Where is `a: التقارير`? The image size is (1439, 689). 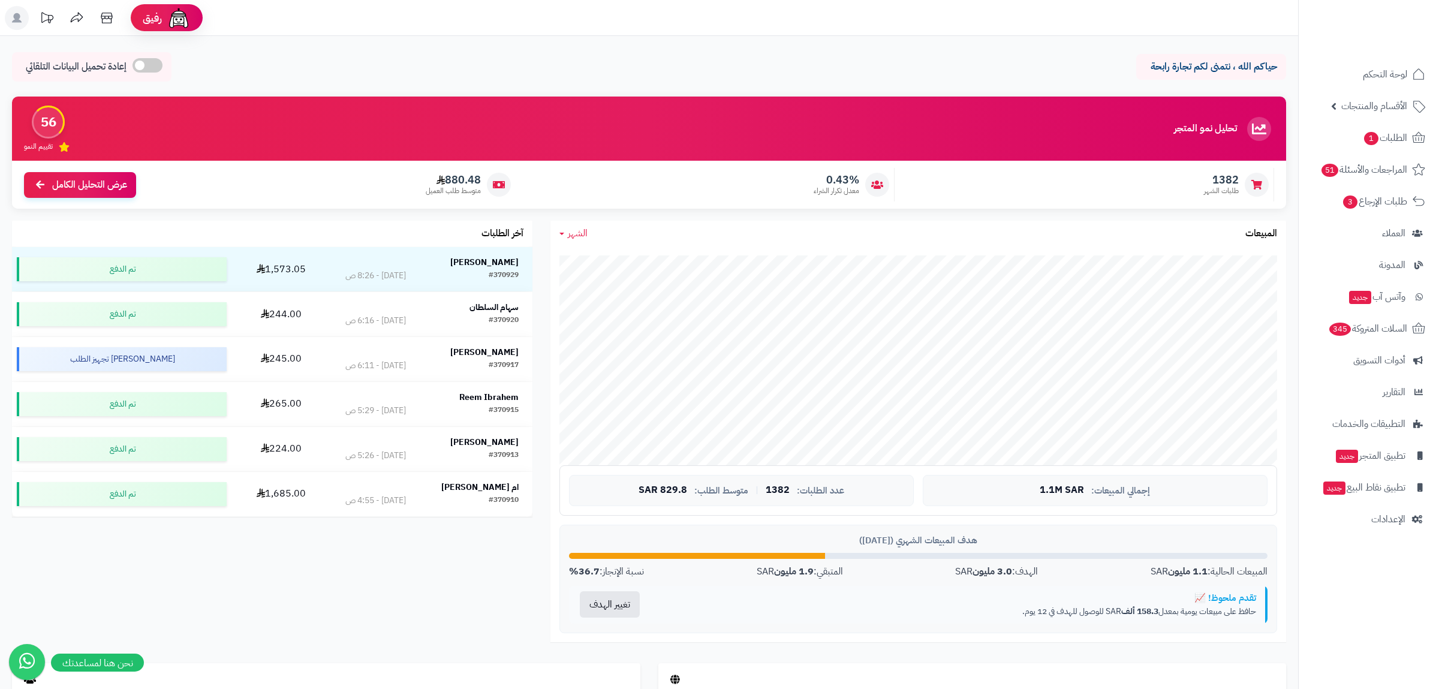 a: التقارير is located at coordinates (1369, 392).